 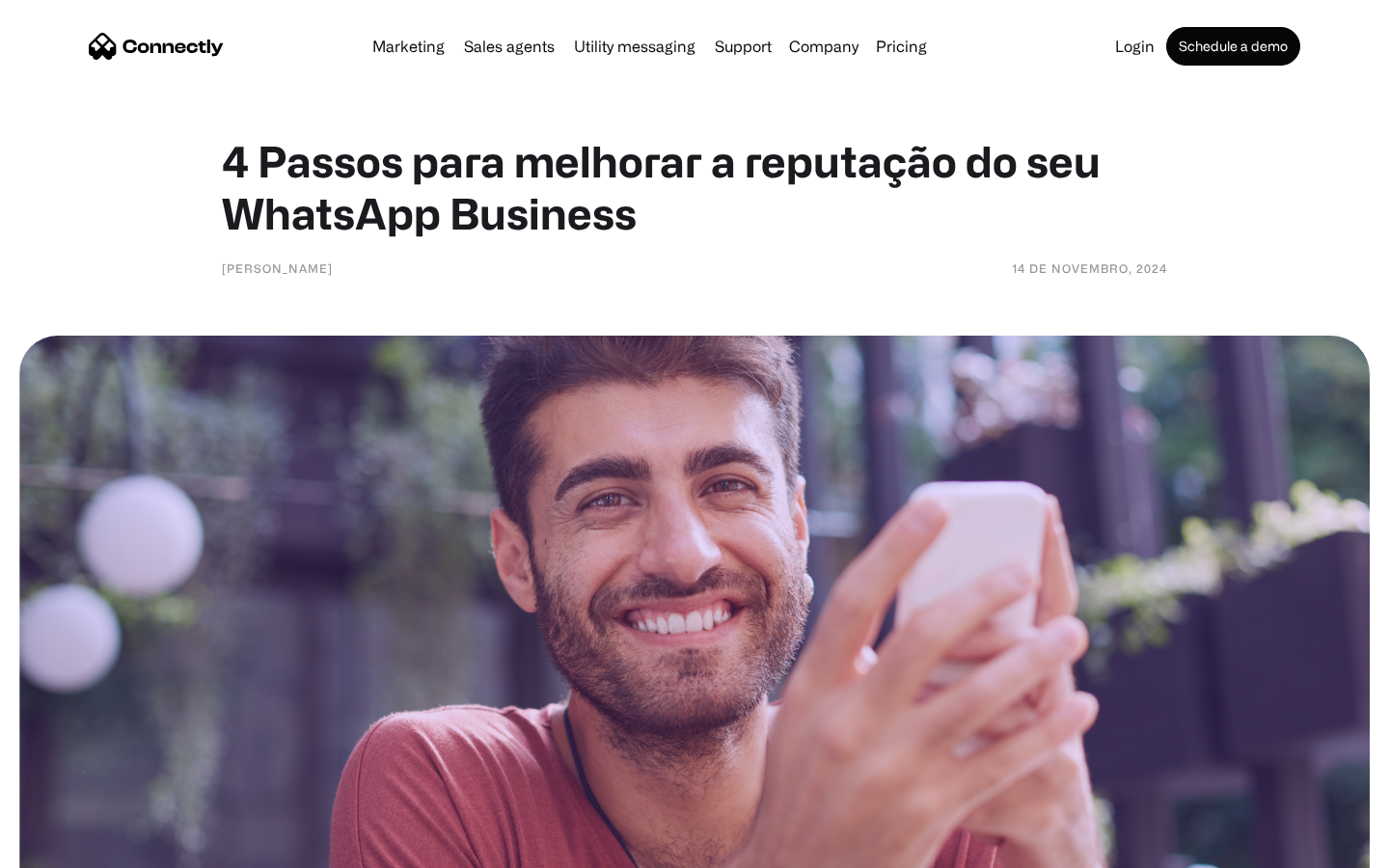 What do you see at coordinates (901, 47) in the screenshot?
I see `a: Pricing` at bounding box center [901, 47].